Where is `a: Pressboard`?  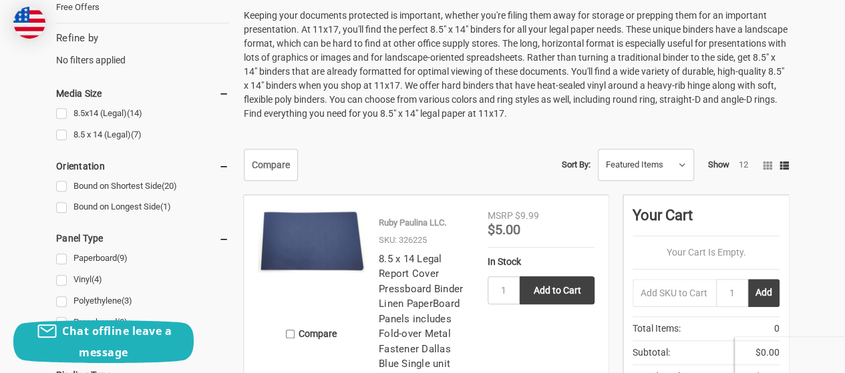
a: Pressboard is located at coordinates (142, 323).